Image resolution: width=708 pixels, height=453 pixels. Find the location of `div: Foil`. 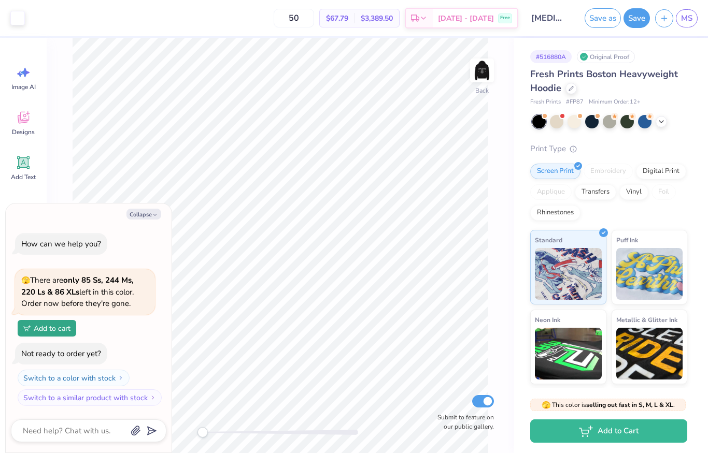

div: Foil is located at coordinates (663, 192).